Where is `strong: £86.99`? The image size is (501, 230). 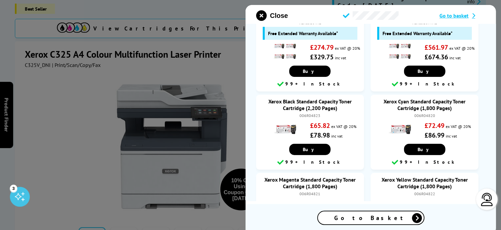 strong: £86.99 is located at coordinates (434, 135).